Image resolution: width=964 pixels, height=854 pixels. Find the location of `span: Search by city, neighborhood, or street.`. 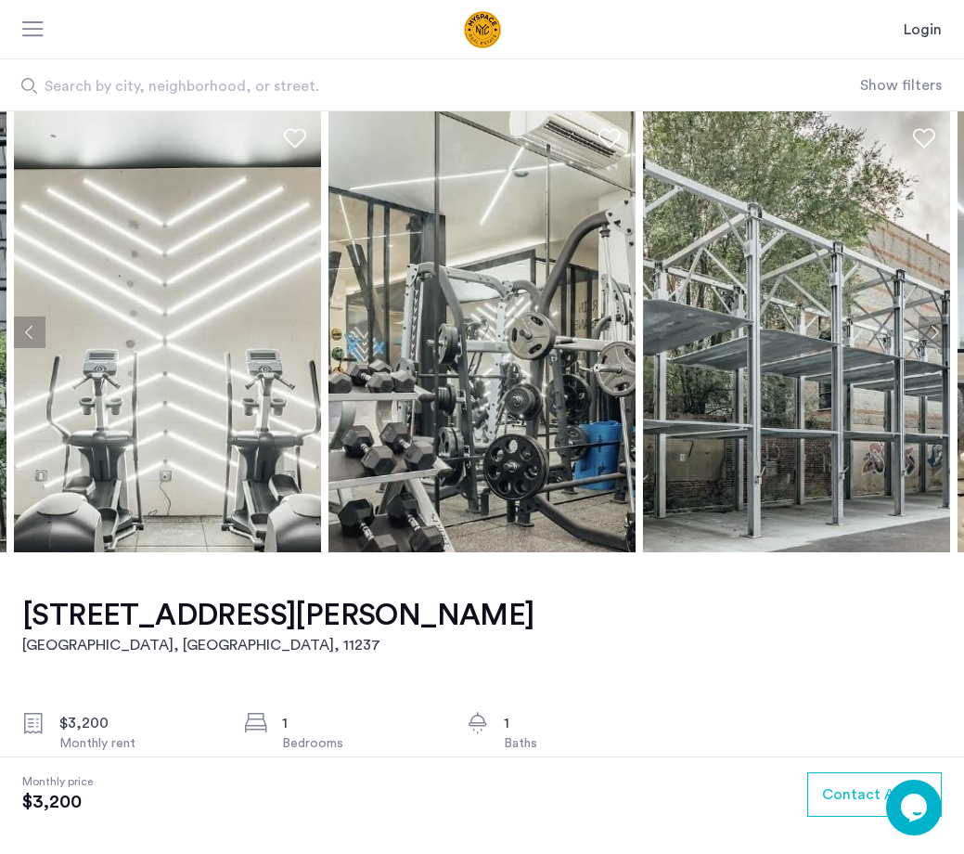

span: Search by city, neighborhood, or street. is located at coordinates (389, 86).